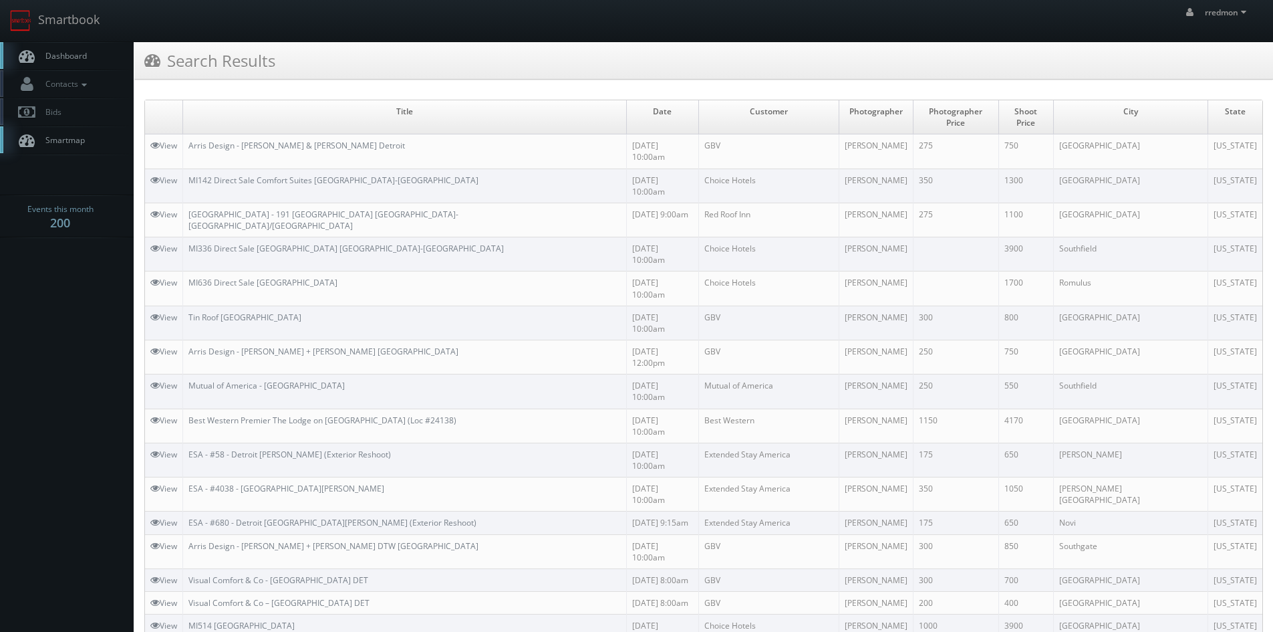 This screenshot has height=632, width=1273. I want to click on td: 700, so click(1026, 579).